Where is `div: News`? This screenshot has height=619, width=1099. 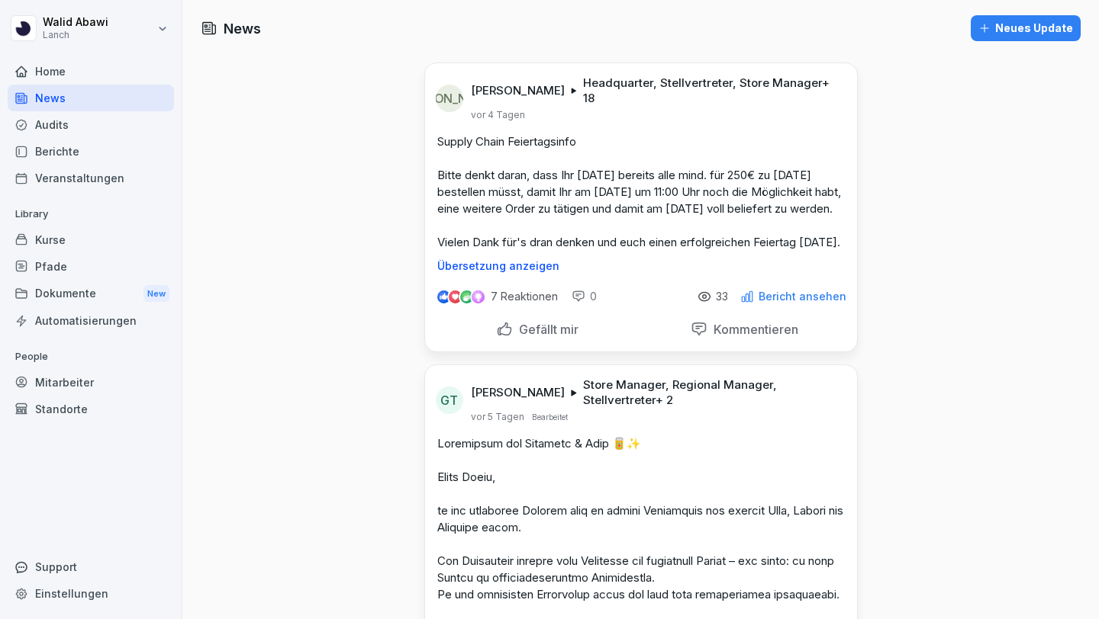
div: News is located at coordinates (91, 98).